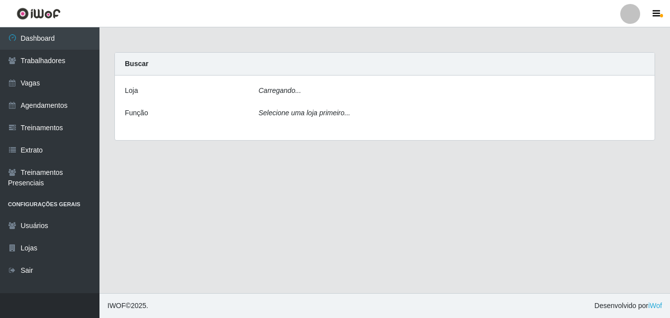 The image size is (670, 318). I want to click on span: © 2025 ., so click(128, 306).